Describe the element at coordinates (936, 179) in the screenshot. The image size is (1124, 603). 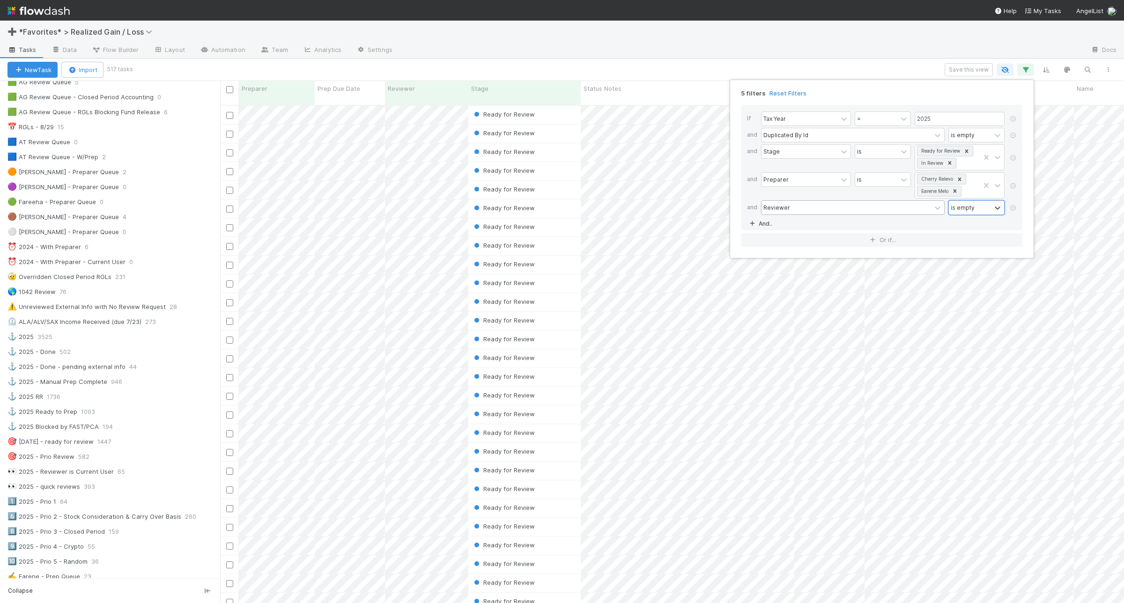
I see `div: Cherry Relevo` at that location.